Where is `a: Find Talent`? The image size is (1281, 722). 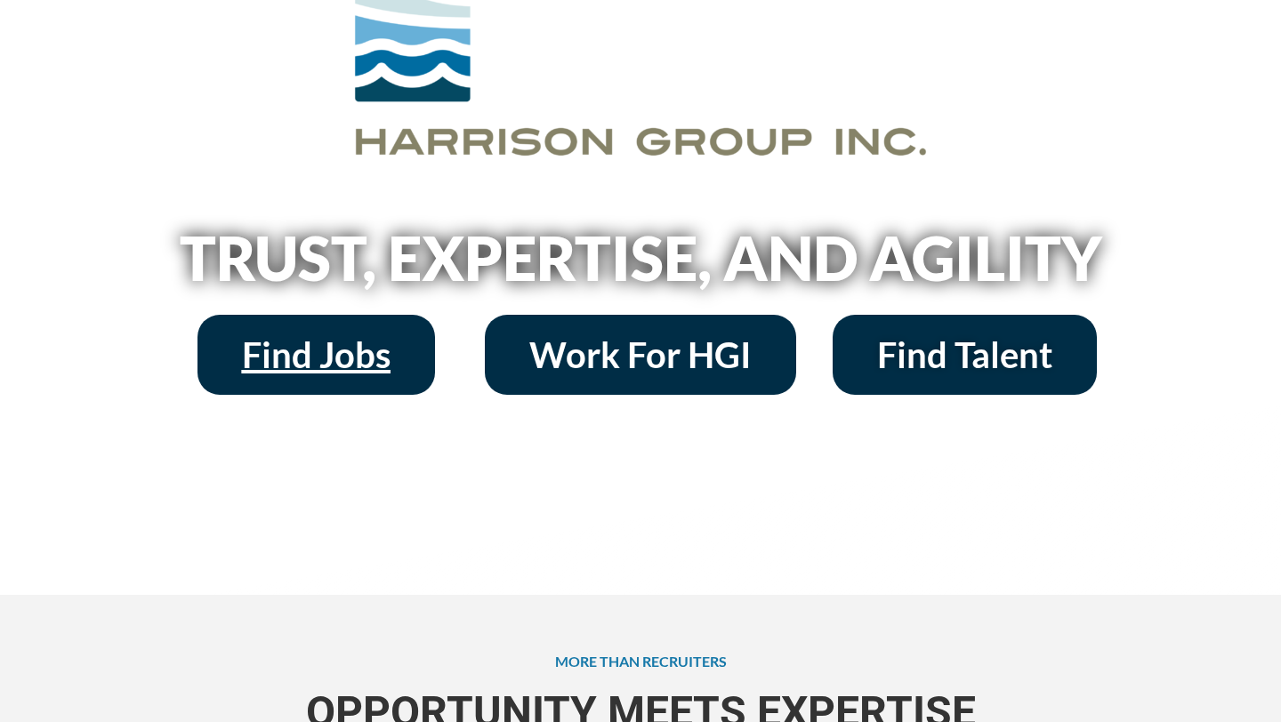
a: Find Talent is located at coordinates (964, 355).